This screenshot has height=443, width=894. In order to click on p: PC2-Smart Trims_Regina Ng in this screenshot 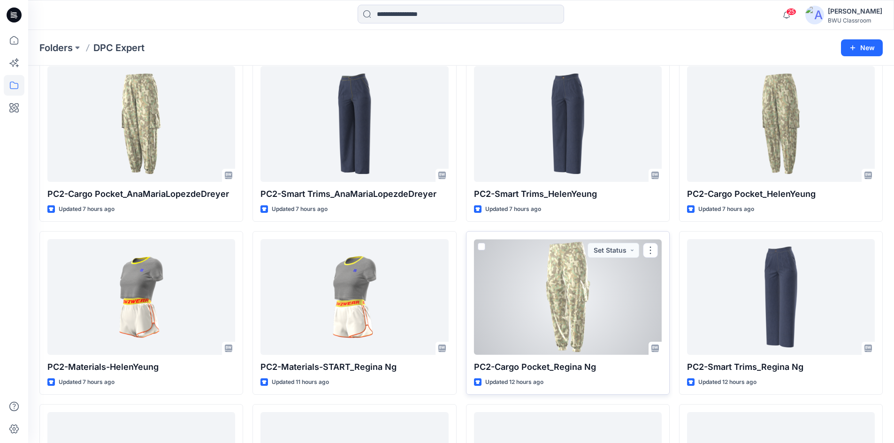, I will do `click(781, 367)`.